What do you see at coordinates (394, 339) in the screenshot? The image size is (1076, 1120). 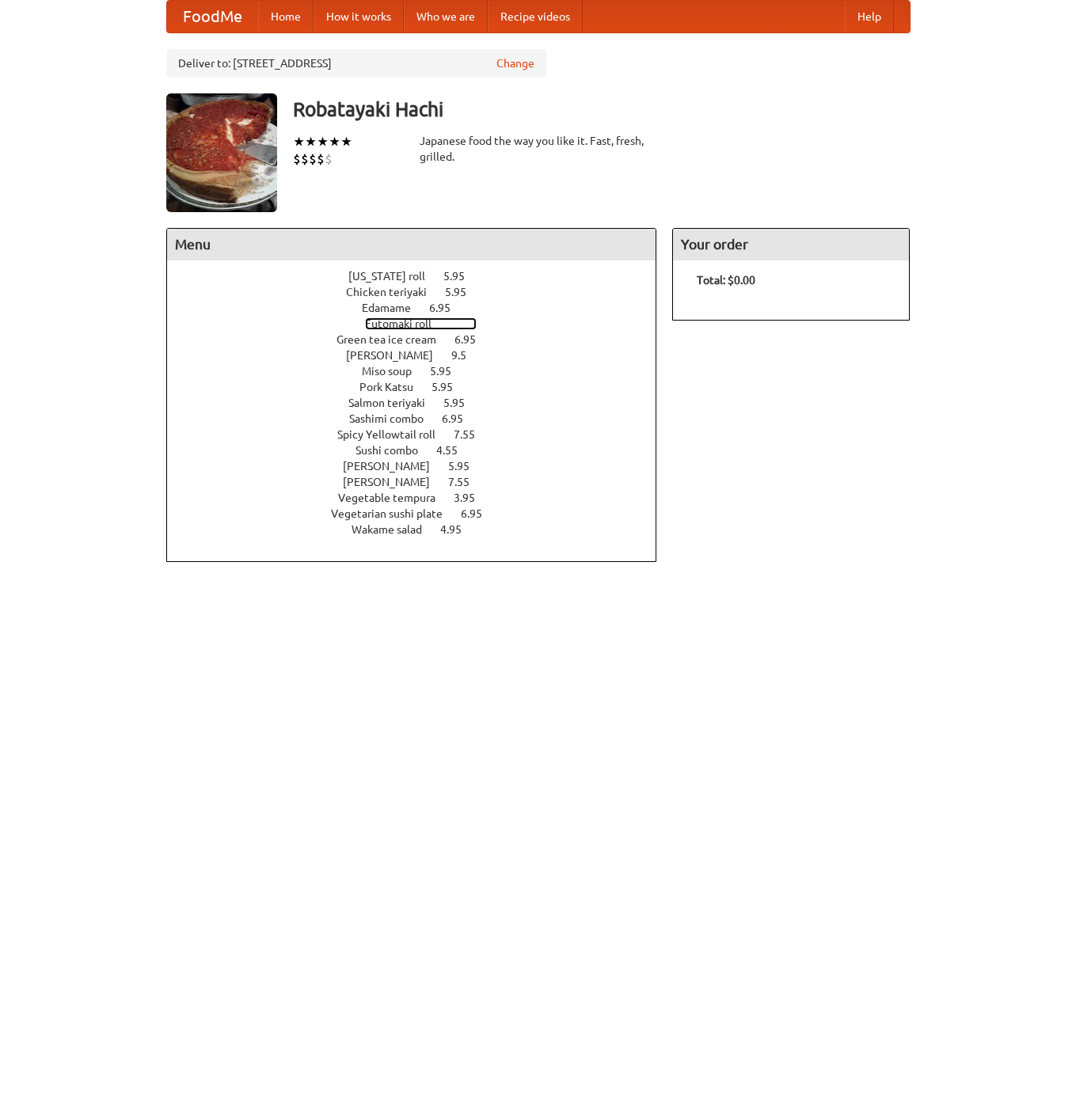 I see `span: Green tea ice cream` at bounding box center [394, 339].